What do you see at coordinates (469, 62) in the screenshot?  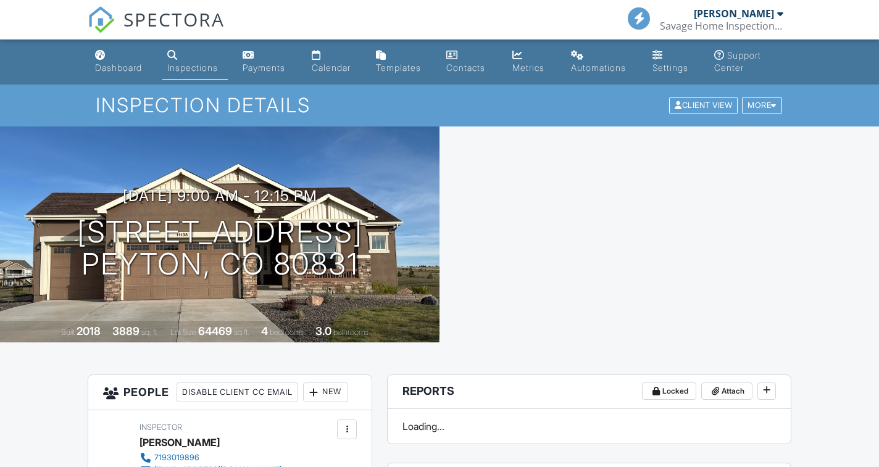 I see `a: Contacts` at bounding box center [469, 62].